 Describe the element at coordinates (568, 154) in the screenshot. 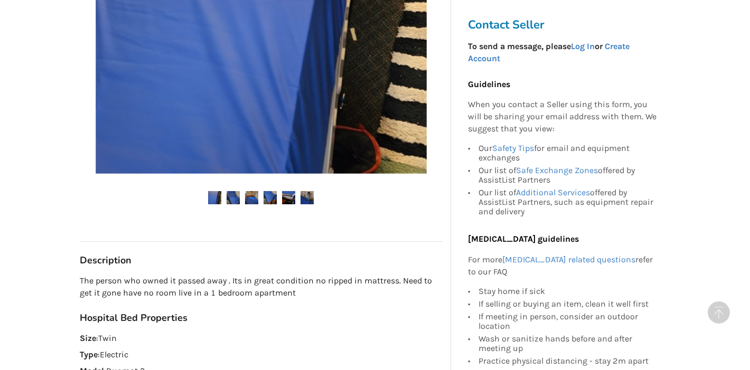

I see `div: Our for email and equipment exchanges` at that location.